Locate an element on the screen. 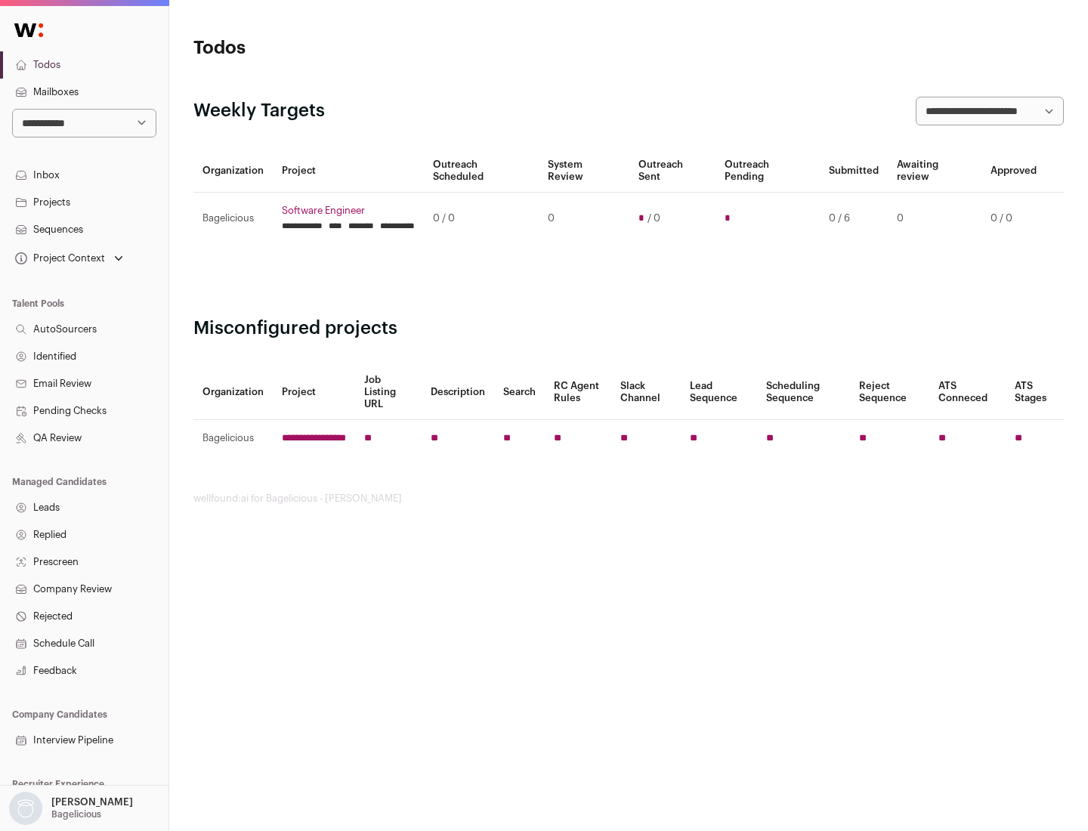 This screenshot has width=1088, height=831. th: ATS Stages is located at coordinates (1034, 392).